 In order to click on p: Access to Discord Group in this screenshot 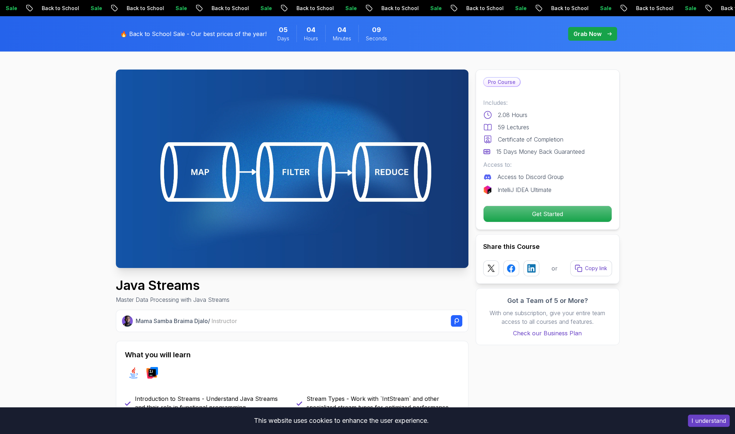, I will do `click(531, 177)`.